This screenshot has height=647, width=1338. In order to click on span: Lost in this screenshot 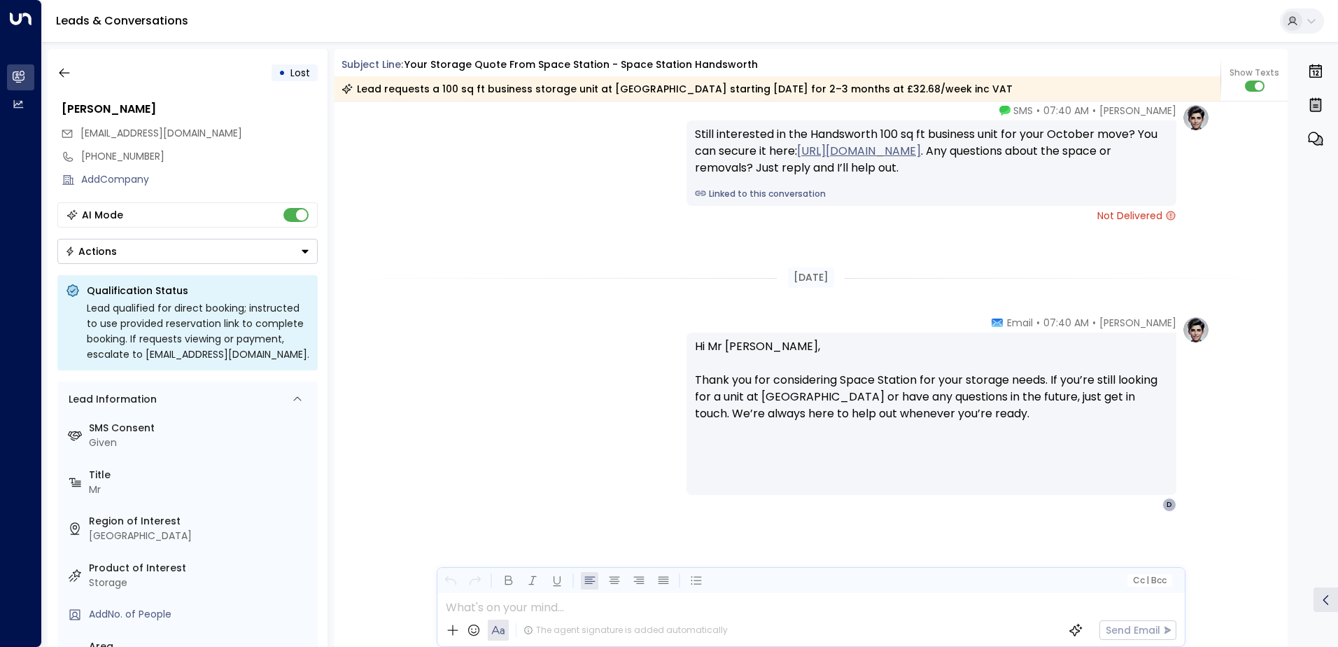, I will do `click(300, 73)`.